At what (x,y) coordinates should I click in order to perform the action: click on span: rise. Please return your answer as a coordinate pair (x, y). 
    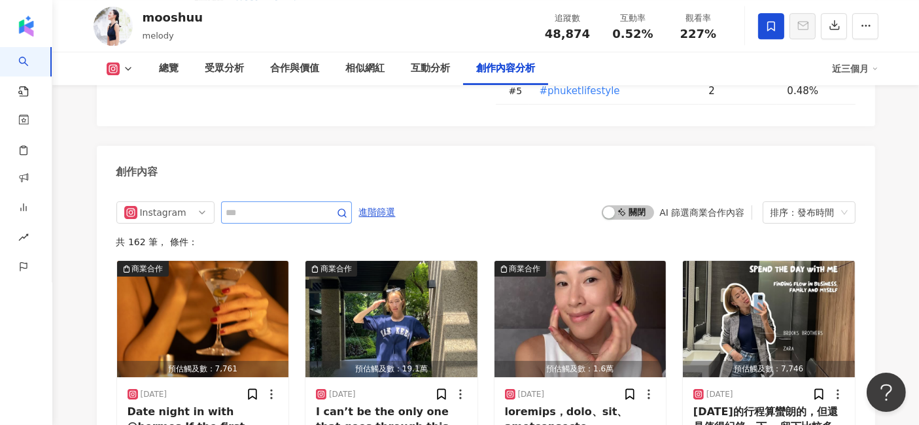
    Looking at the image, I should click on (24, 239).